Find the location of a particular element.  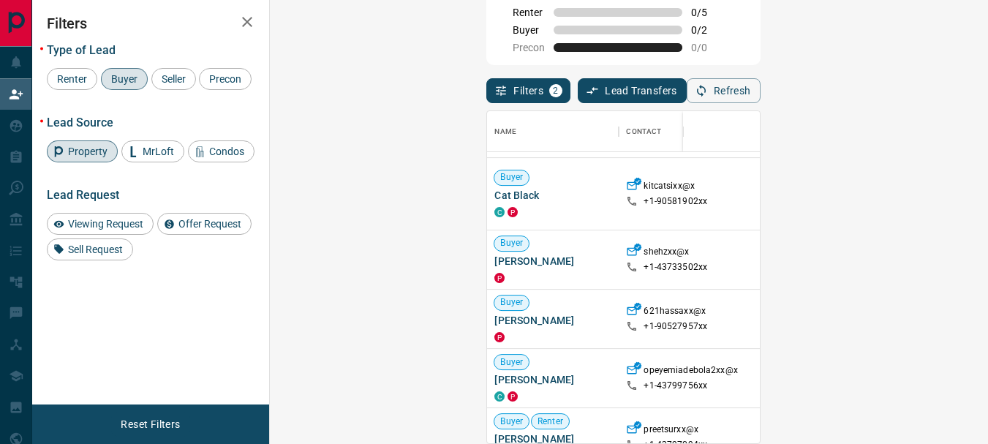

span: Cat Black is located at coordinates (553, 195).